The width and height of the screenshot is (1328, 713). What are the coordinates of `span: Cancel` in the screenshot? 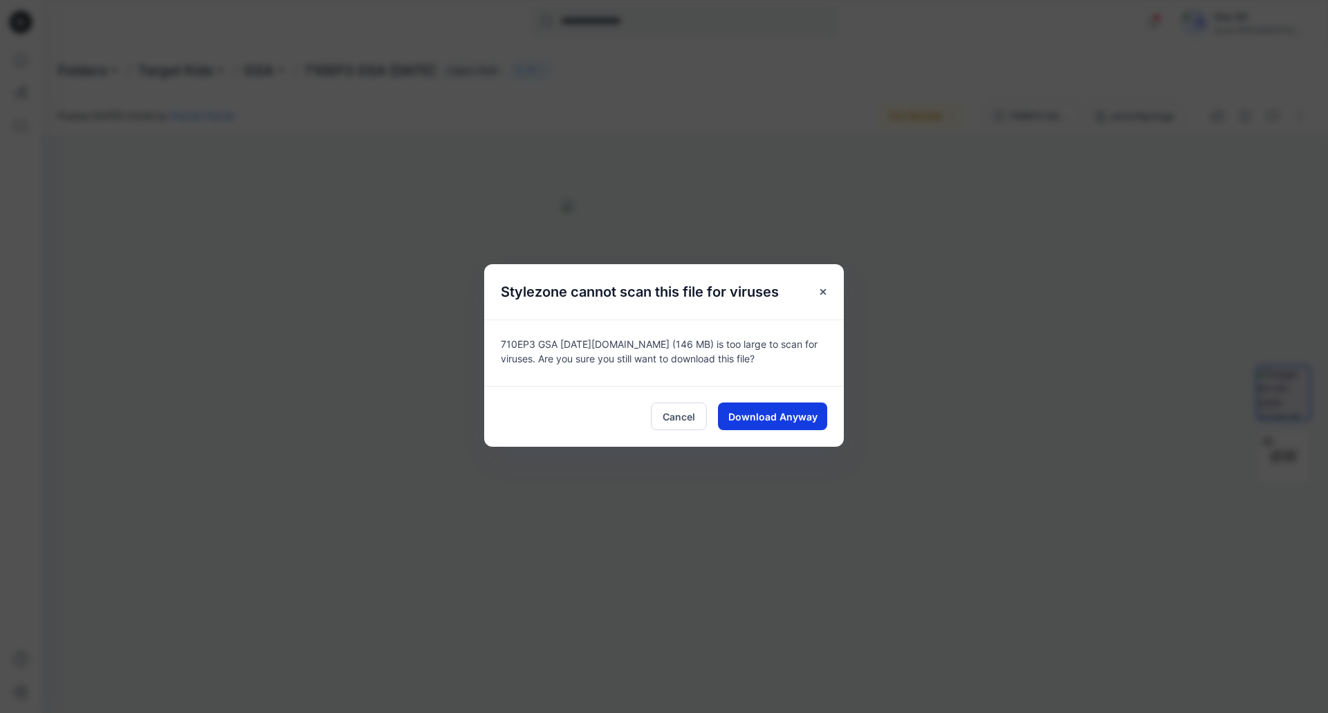 It's located at (678, 416).